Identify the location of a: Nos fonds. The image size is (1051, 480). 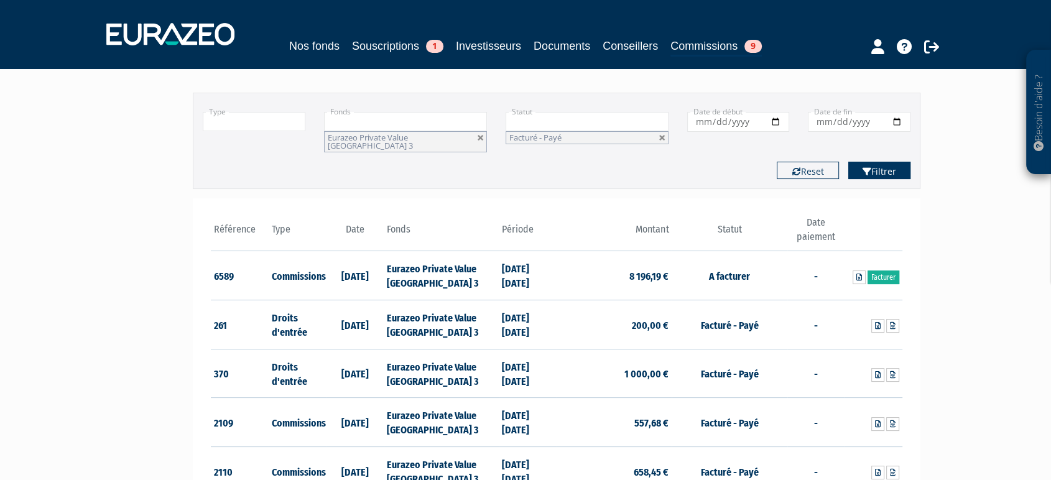
(314, 46).